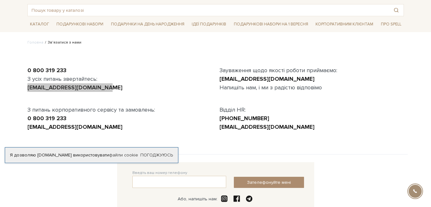 The height and width of the screenshot is (207, 431). What do you see at coordinates (123, 155) in the screenshot?
I see `a: файли cookie` at bounding box center [123, 155].